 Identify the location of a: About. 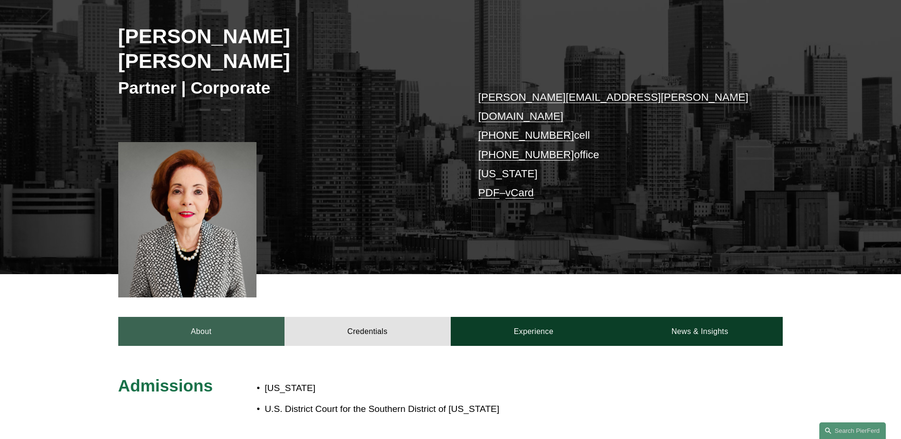
(201, 331).